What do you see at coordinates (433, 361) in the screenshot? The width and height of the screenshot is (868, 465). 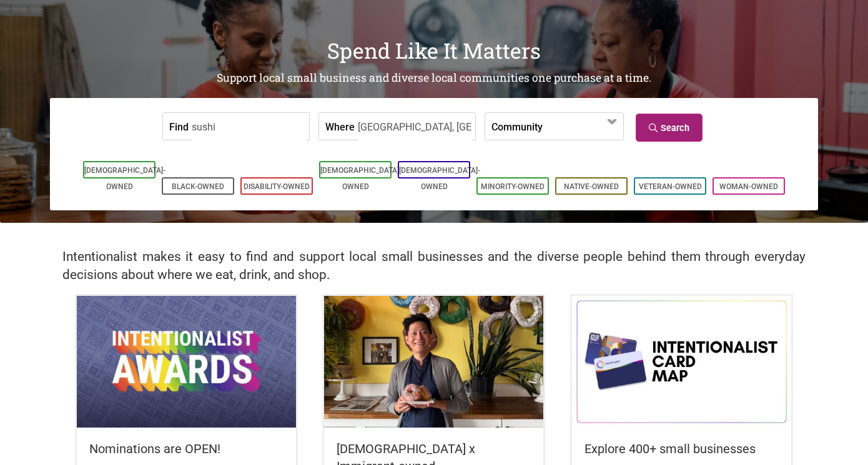 I see `img: King Donuts - Hong Chhuor` at bounding box center [433, 361].